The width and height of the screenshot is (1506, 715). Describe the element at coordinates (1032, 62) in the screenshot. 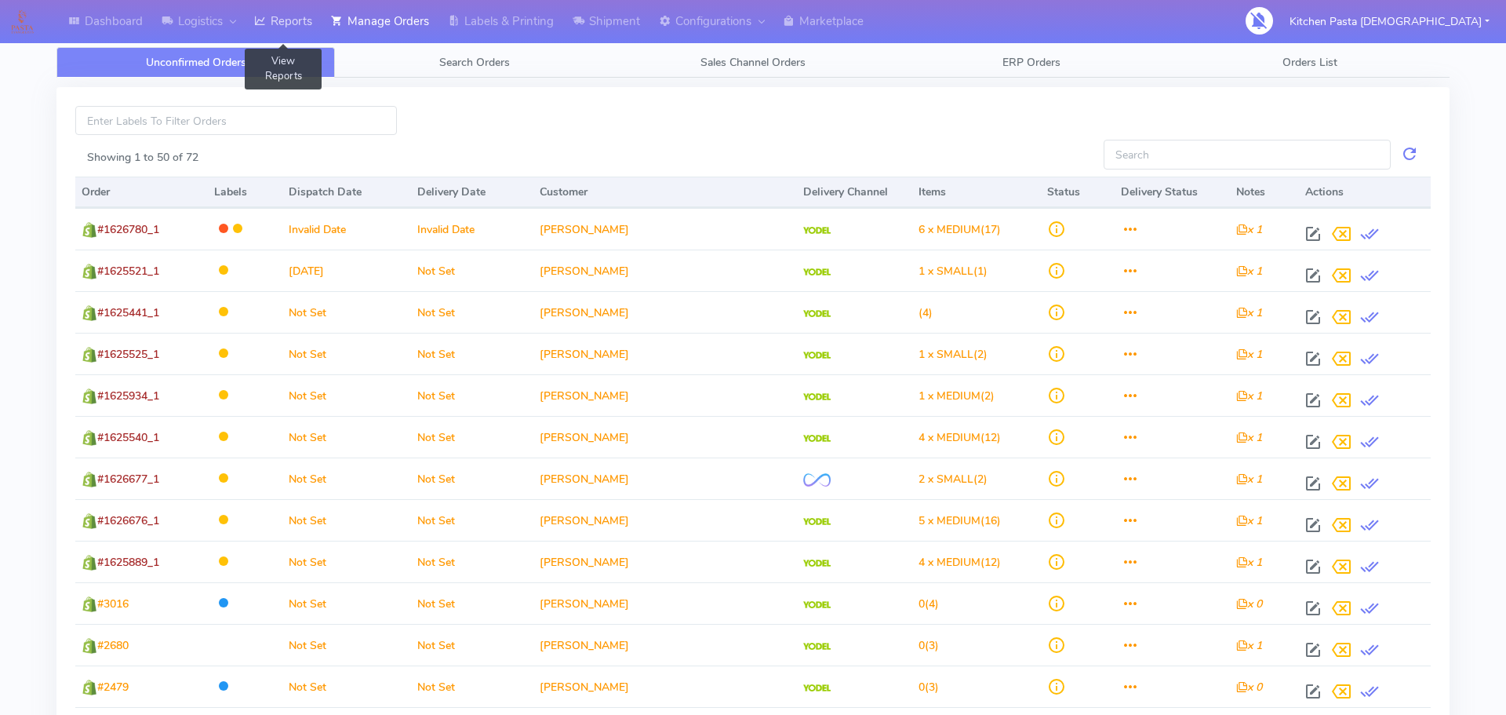

I see `span: ERP Orders` at that location.